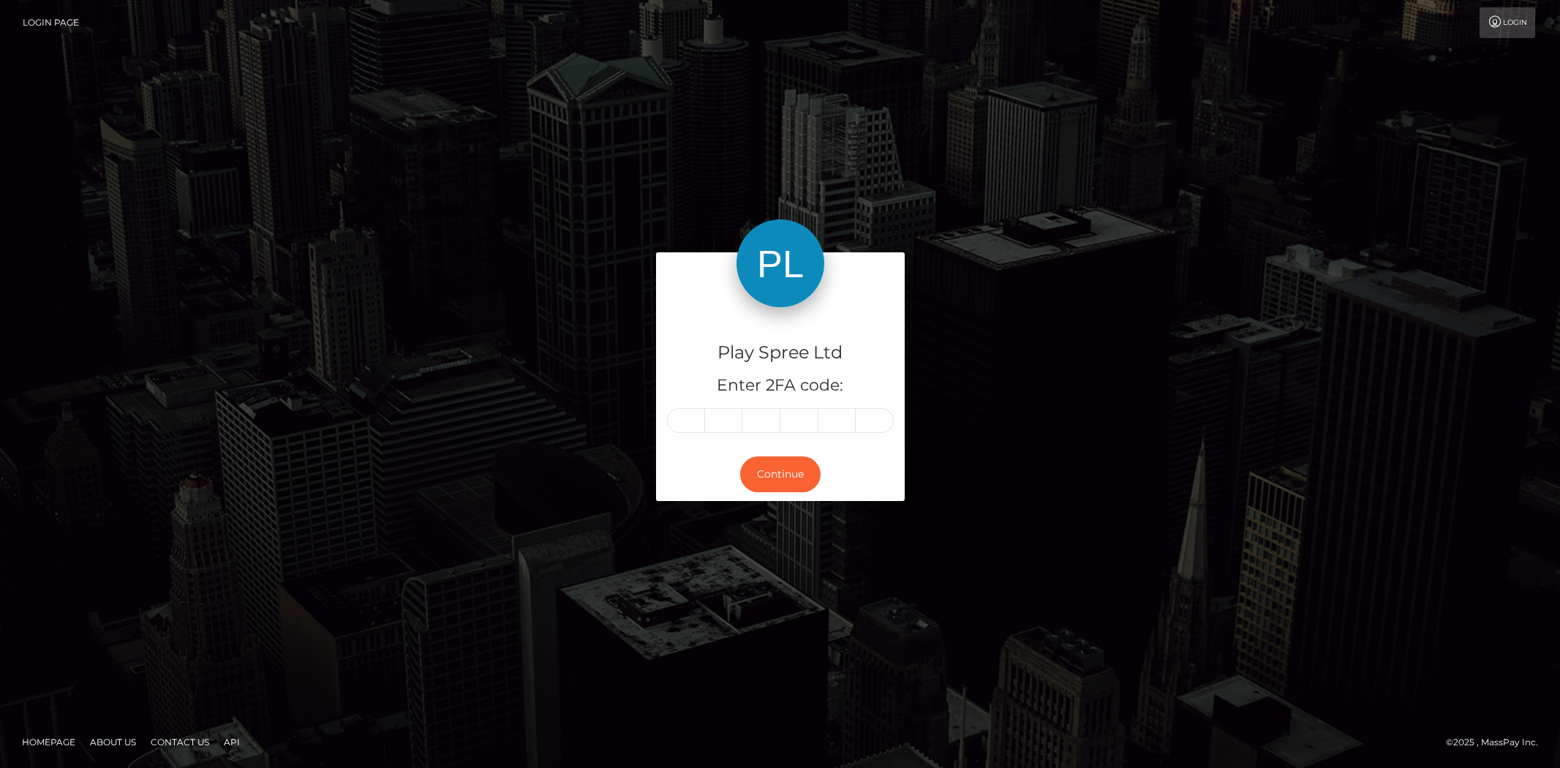 Image resolution: width=1560 pixels, height=768 pixels. I want to click on a: Login Page, so click(50, 23).